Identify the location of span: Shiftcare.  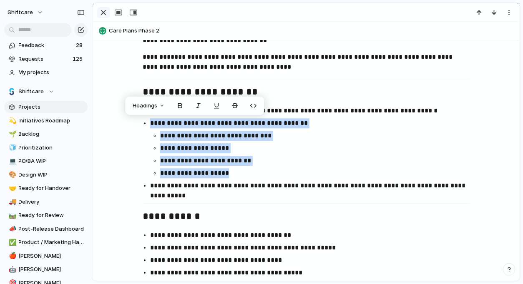
(31, 92).